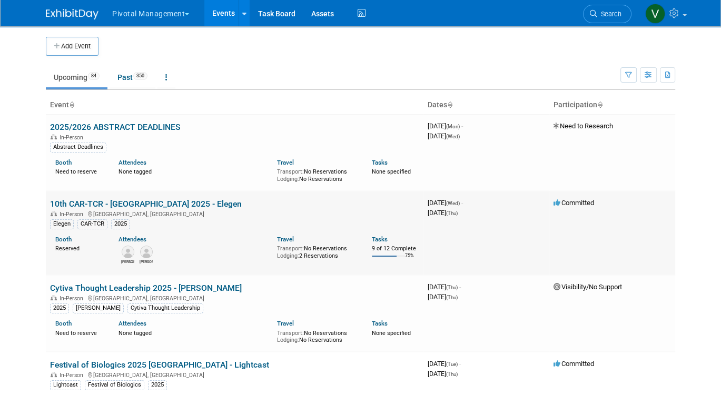  Describe the element at coordinates (453, 126) in the screenshot. I see `span: (Mon)` at that location.